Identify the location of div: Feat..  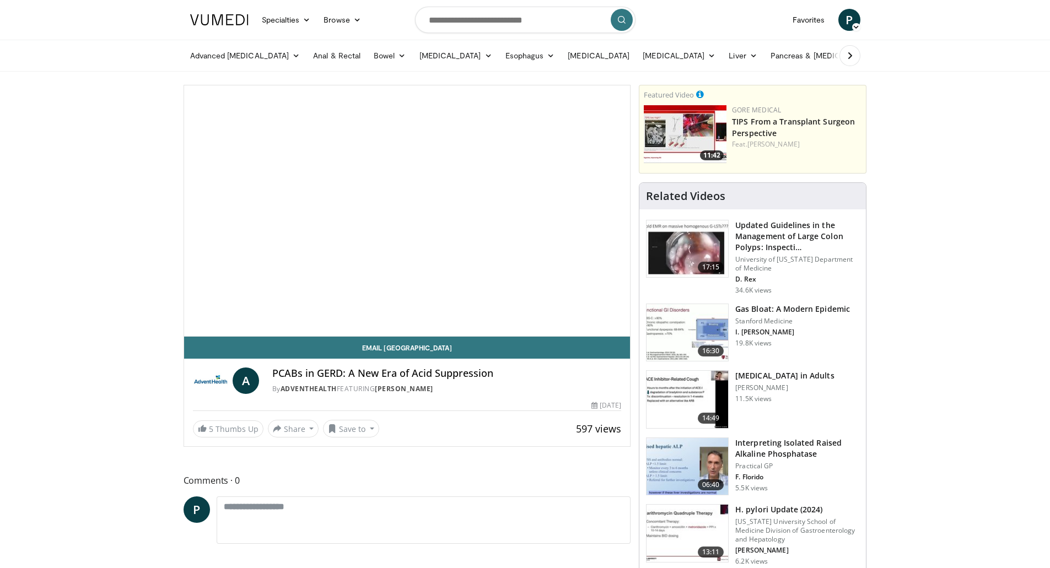
(796, 144).